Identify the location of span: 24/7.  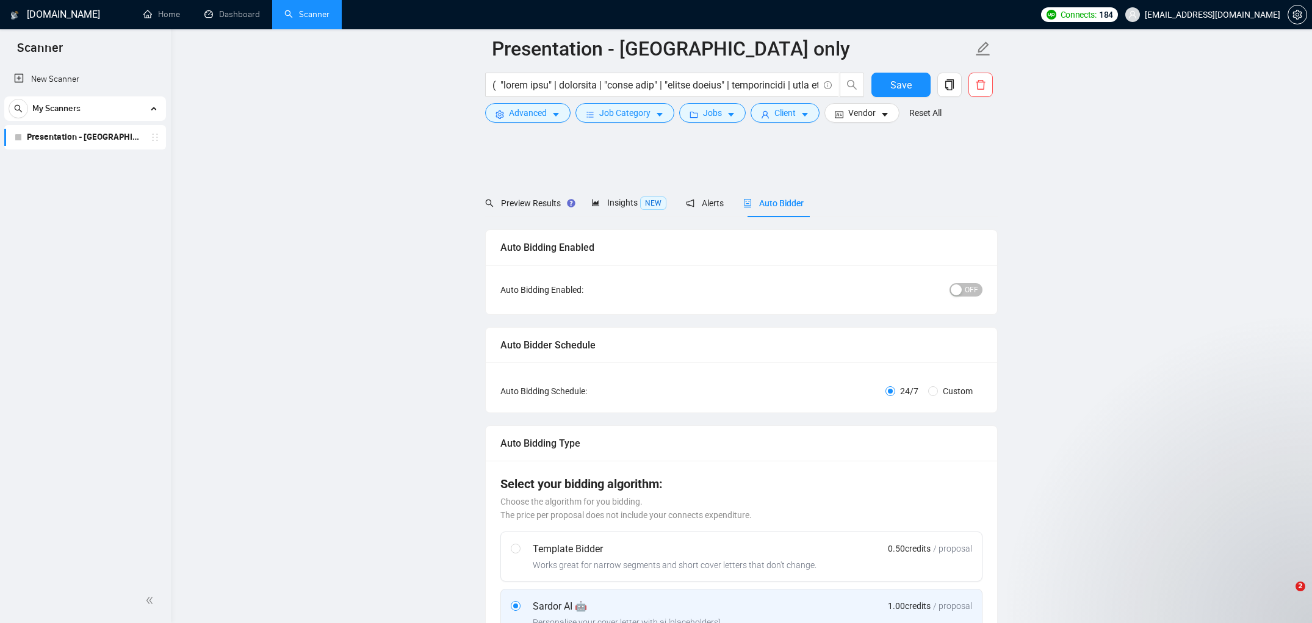
(909, 391).